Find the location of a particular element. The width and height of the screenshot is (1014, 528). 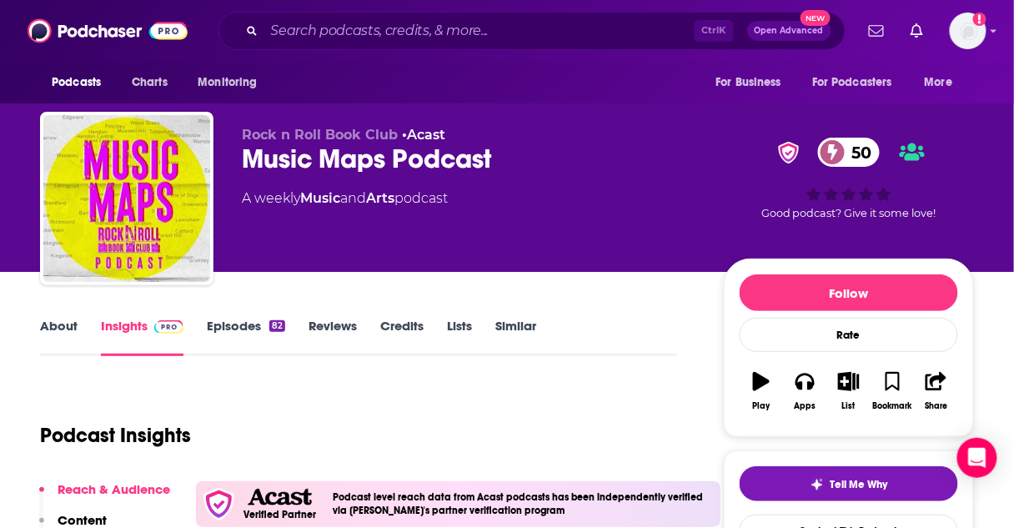

input: Search podcasts, credits, & more... is located at coordinates (479, 31).